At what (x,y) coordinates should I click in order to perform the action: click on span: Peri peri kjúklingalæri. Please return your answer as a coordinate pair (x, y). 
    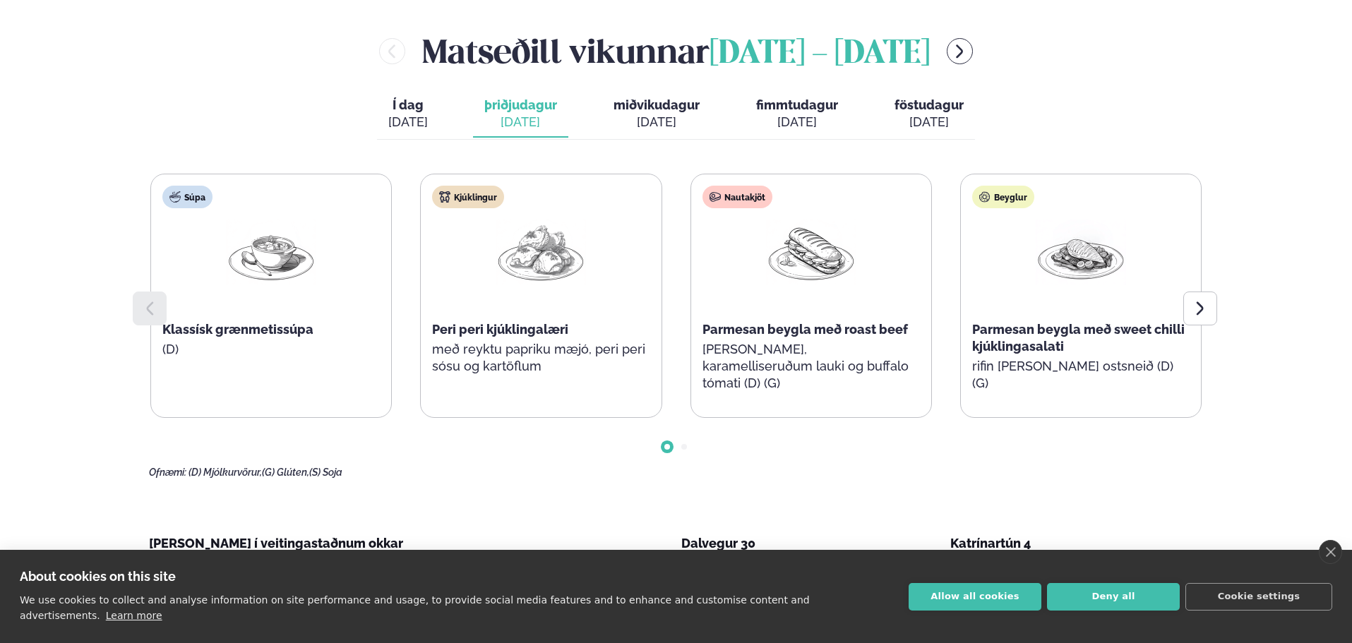
    Looking at the image, I should click on (500, 329).